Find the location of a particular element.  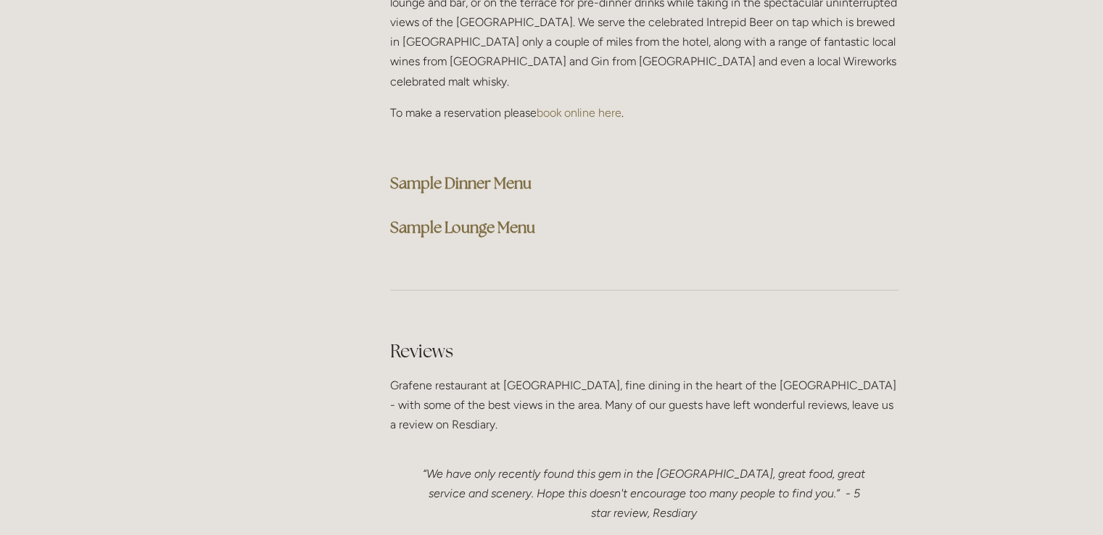

h2: Reviews is located at coordinates (644, 351).